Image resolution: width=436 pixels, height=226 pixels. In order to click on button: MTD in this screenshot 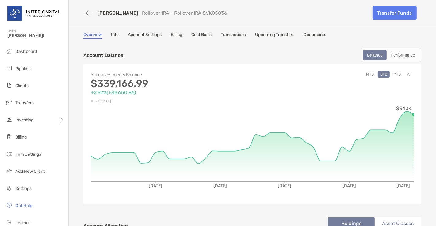, I will do `click(369, 74)`.